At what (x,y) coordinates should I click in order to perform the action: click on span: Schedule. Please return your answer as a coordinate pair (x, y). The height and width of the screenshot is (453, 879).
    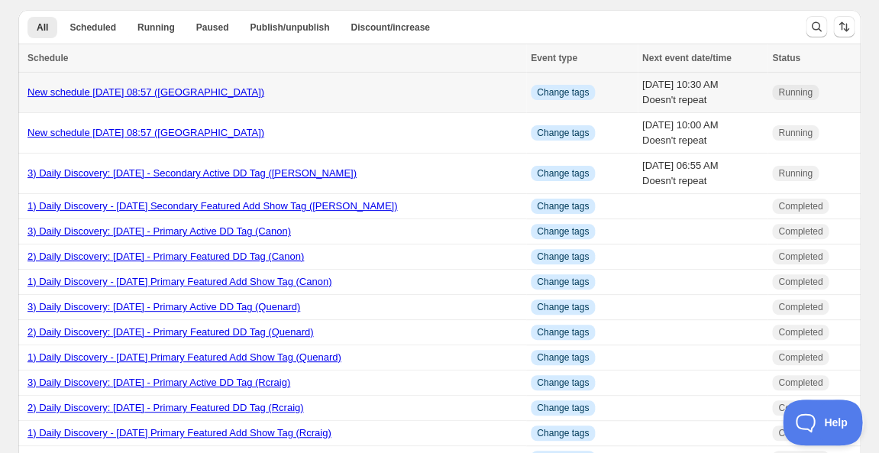
    Looking at the image, I should click on (47, 58).